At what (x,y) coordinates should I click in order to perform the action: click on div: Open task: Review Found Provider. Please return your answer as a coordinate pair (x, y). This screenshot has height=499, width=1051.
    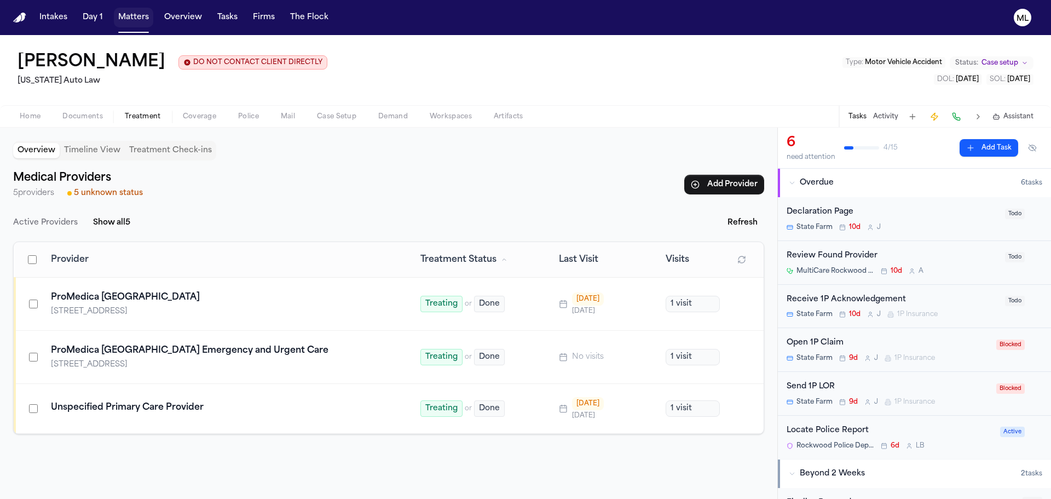
    Looking at the image, I should click on (914, 263).